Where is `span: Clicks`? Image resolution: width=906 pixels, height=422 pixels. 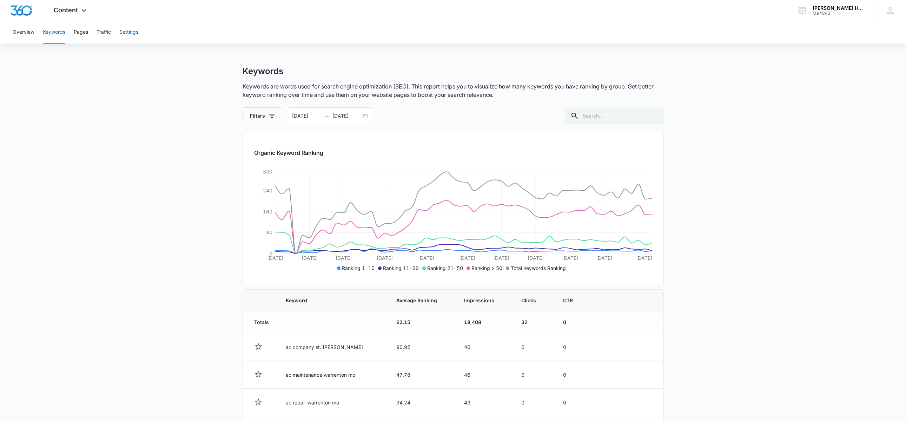
span: Clicks is located at coordinates (529, 300).